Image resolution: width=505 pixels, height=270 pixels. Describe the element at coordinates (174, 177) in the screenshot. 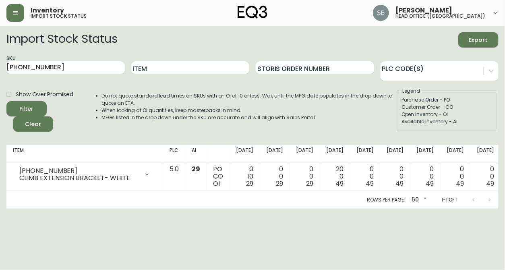

I see `td: 5.0` at that location.